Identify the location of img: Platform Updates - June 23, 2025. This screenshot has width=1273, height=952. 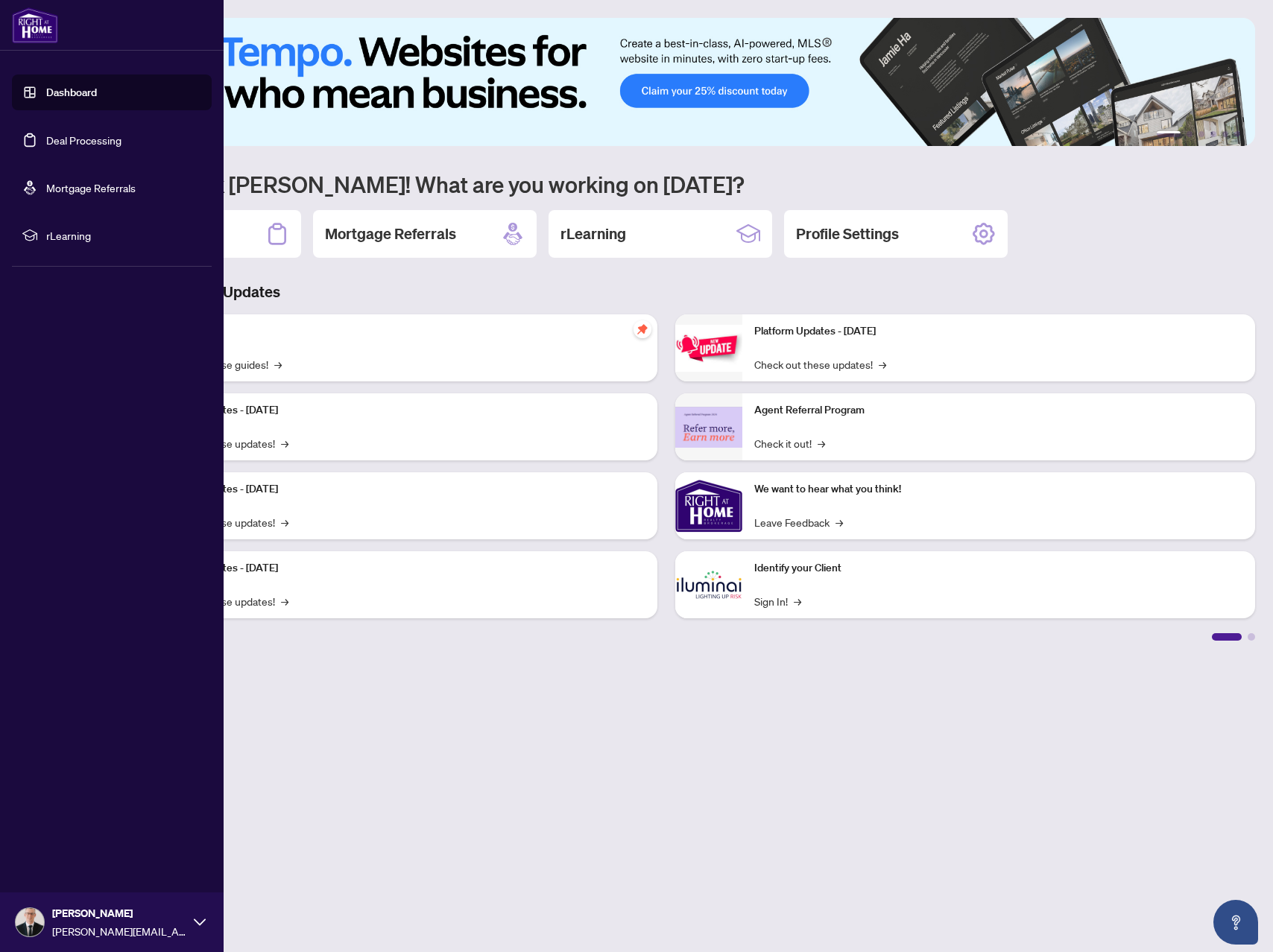
(709, 348).